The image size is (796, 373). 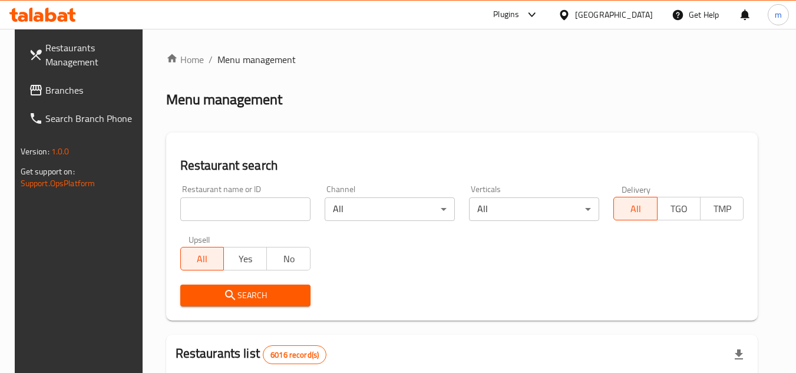 What do you see at coordinates (245, 259) in the screenshot?
I see `span: Yes` at bounding box center [245, 259].